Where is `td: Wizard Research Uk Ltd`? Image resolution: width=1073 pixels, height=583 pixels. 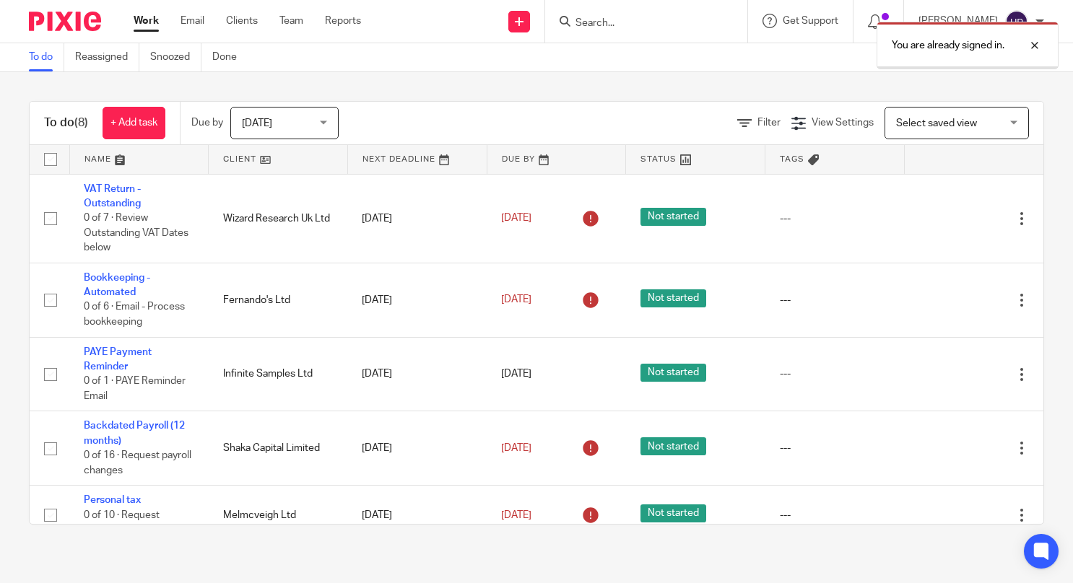
td: Wizard Research Uk Ltd is located at coordinates (278, 218).